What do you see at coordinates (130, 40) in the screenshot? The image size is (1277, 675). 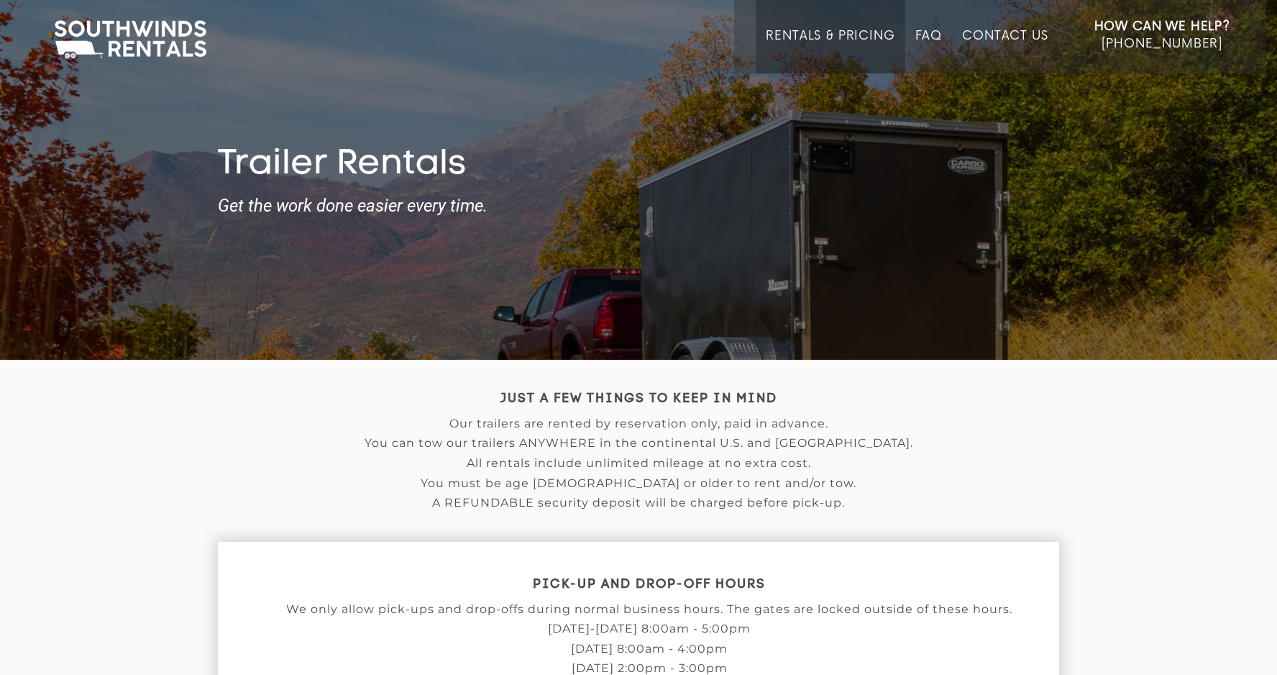 I see `img: Southwinds Rentals Logo` at bounding box center [130, 40].